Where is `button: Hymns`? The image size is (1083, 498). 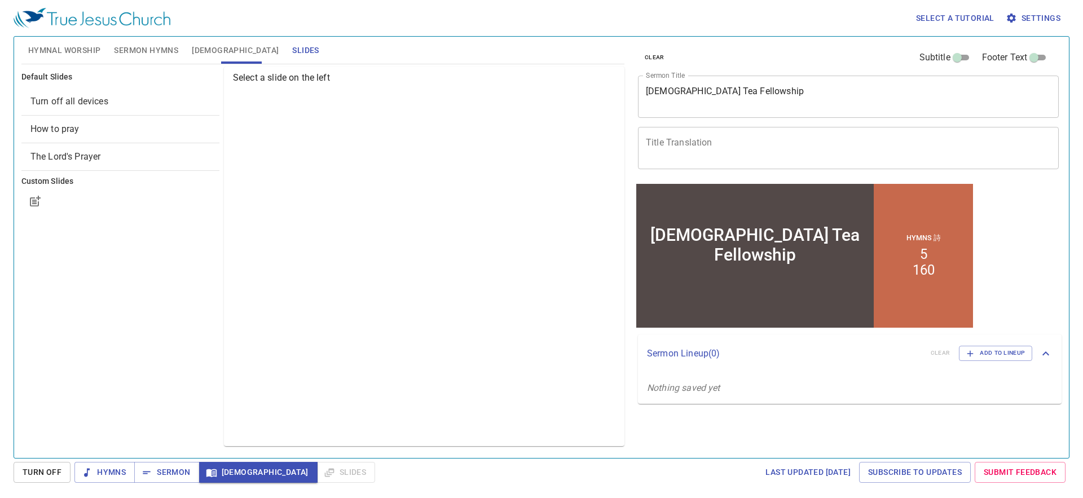 button: Hymns is located at coordinates (104, 472).